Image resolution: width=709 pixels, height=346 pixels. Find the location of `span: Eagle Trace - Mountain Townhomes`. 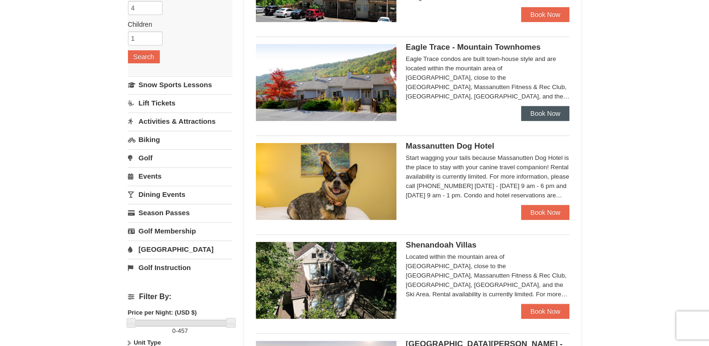

span: Eagle Trace - Mountain Townhomes is located at coordinates (473, 47).